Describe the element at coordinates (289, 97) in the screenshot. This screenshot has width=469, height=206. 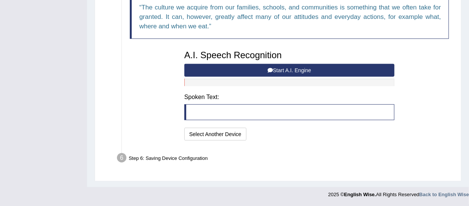
I see `h4: Spoken Text:` at that location.